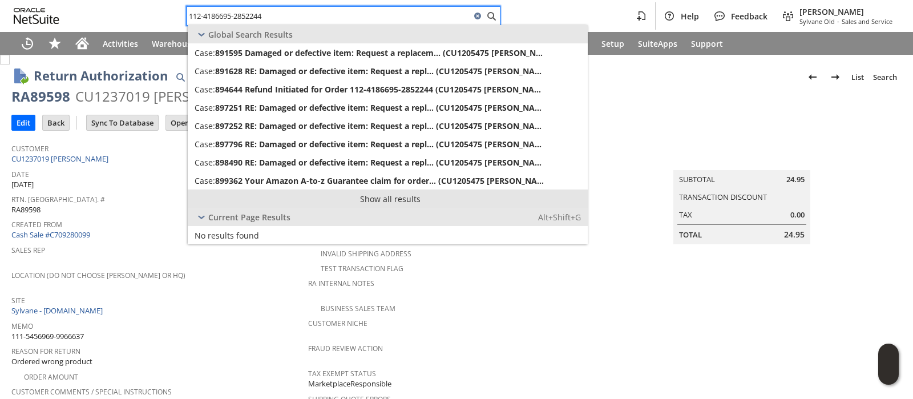  I want to click on input: Search, so click(329, 16).